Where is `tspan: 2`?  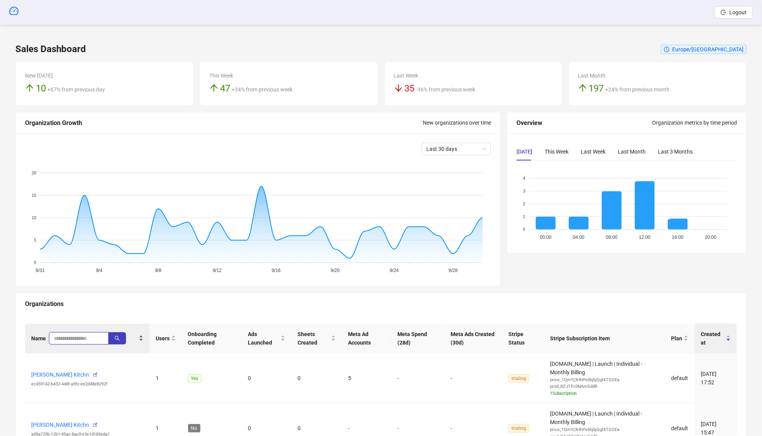 tspan: 2 is located at coordinates (524, 204).